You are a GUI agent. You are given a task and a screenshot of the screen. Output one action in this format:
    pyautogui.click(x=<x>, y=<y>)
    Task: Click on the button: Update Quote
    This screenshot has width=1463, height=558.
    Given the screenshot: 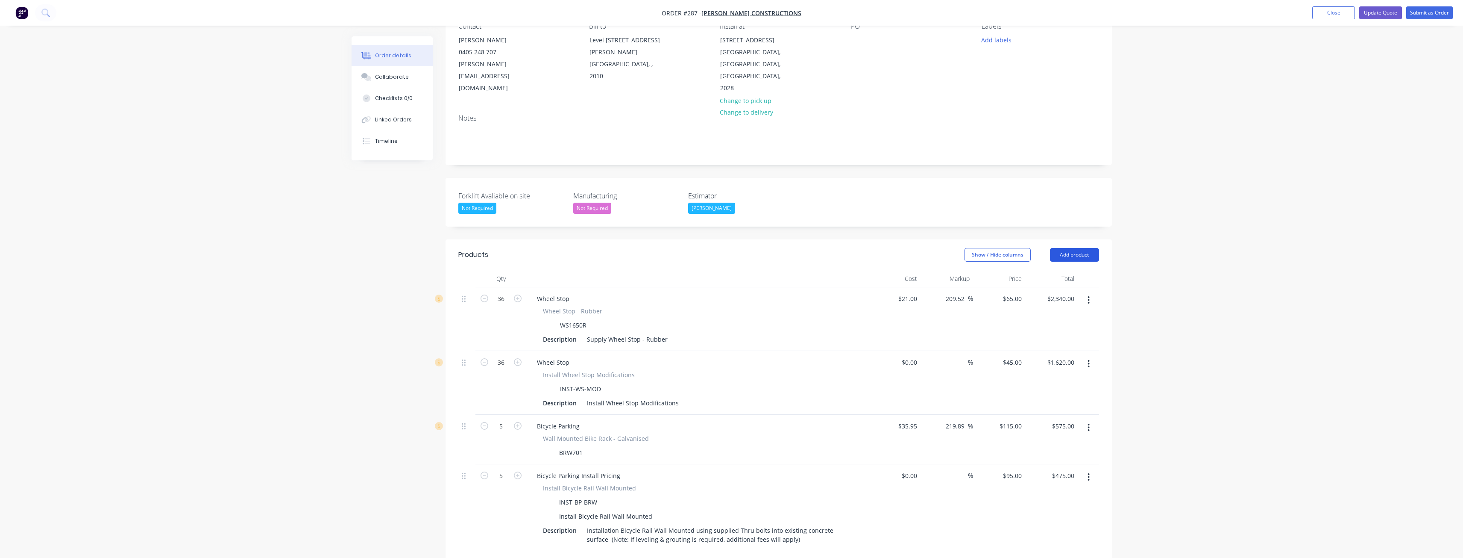 What is the action you would take?
    pyautogui.click(x=1381, y=13)
    